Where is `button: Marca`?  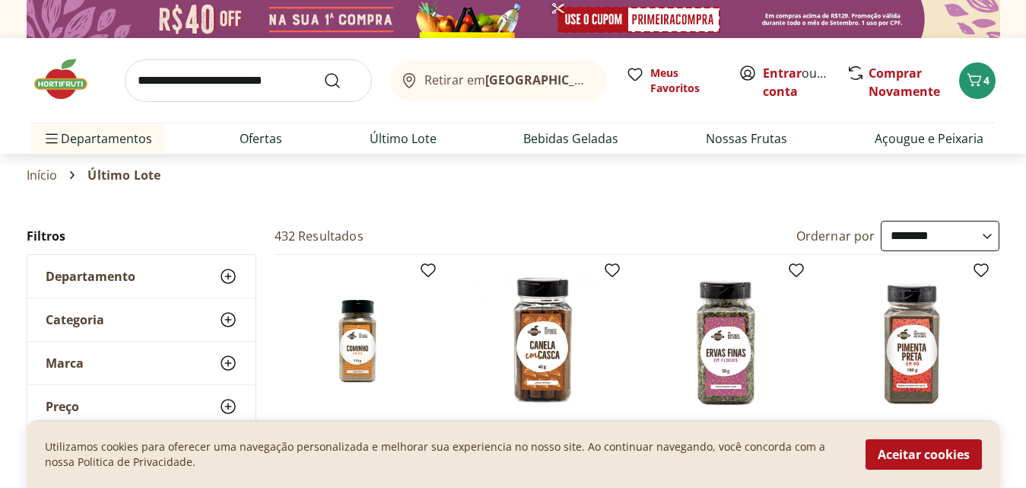
button: Marca is located at coordinates (141, 363).